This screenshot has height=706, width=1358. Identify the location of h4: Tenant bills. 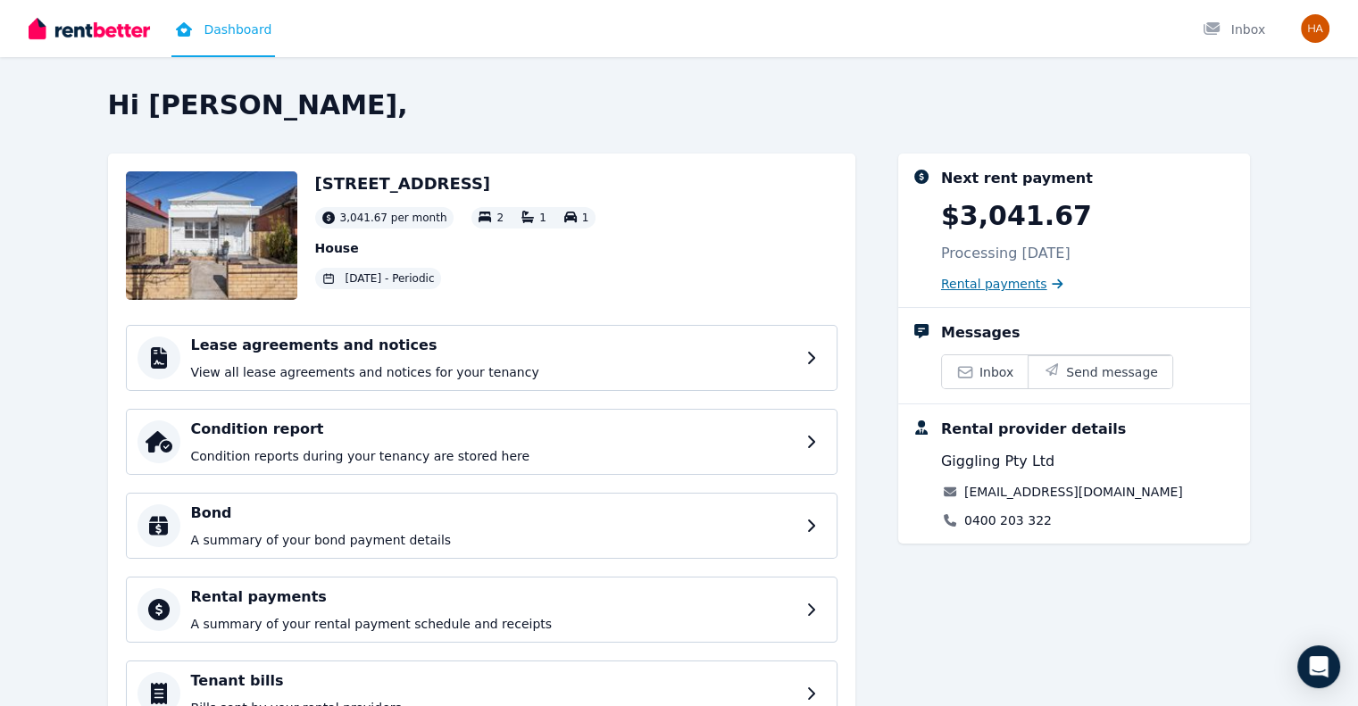
(493, 681).